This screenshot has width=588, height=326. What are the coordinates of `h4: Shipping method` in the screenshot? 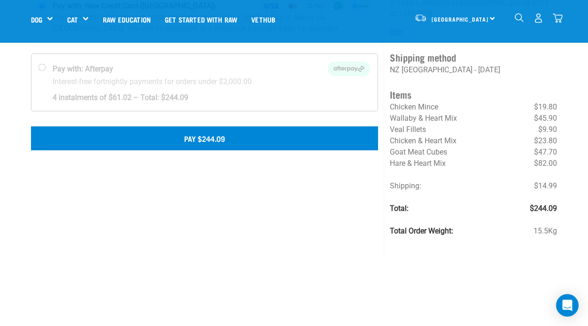 It's located at (473, 57).